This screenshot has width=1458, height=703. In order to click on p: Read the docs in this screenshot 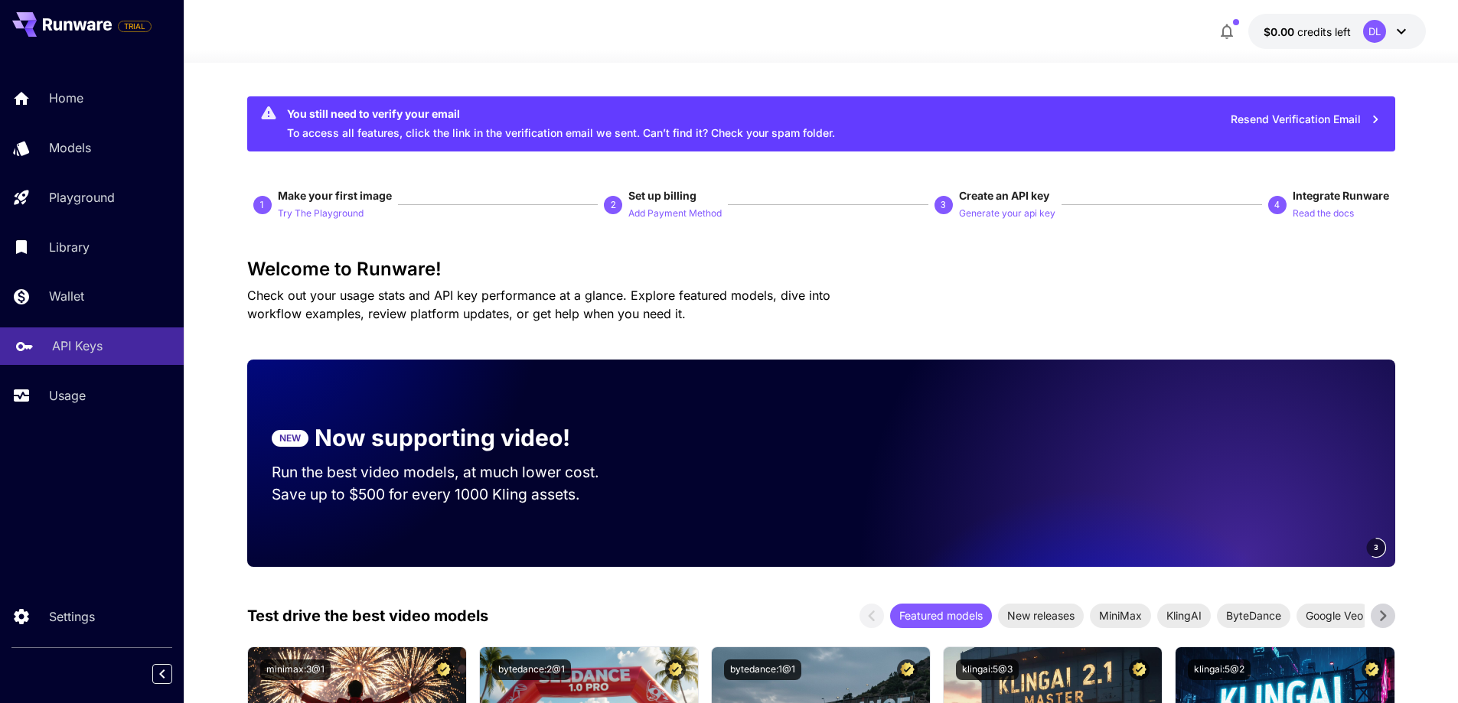, I will do `click(1323, 213)`.